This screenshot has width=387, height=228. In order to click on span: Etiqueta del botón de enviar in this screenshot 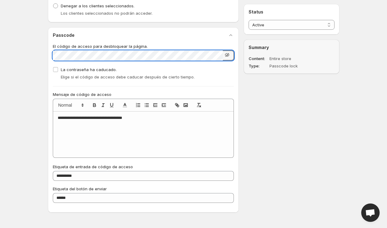, I will do `click(80, 189)`.